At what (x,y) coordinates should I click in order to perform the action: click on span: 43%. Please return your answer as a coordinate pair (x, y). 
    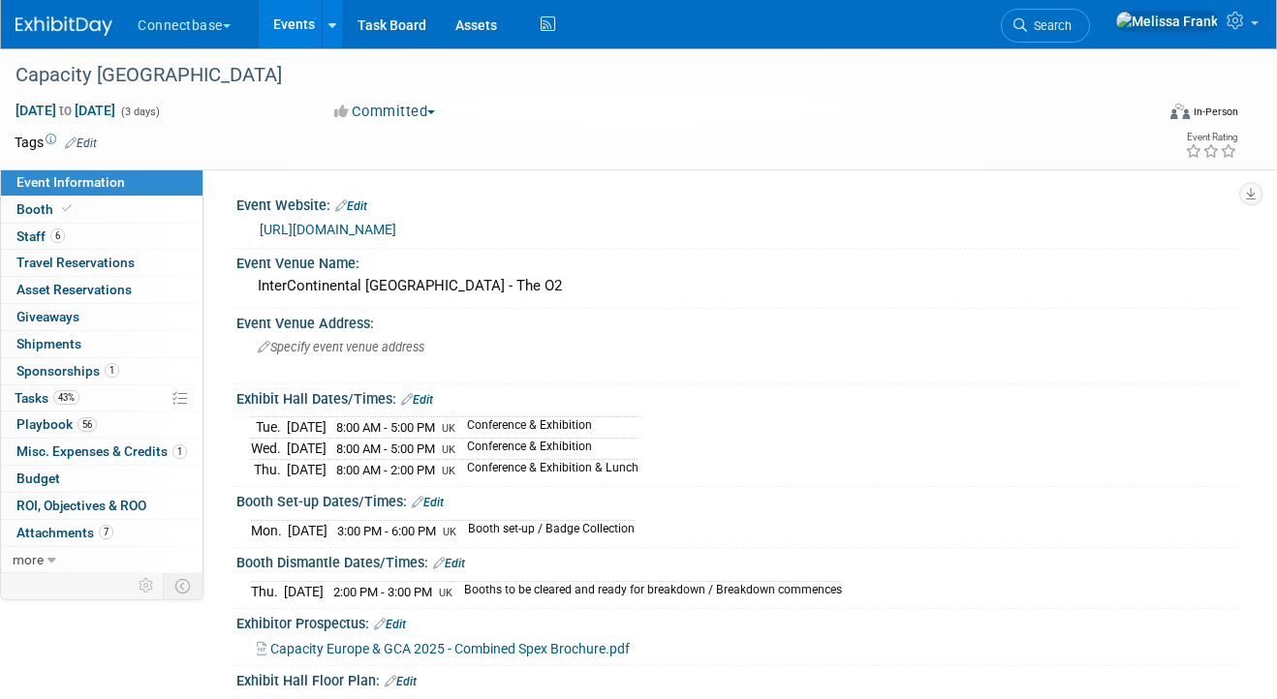
    Looking at the image, I should click on (66, 397).